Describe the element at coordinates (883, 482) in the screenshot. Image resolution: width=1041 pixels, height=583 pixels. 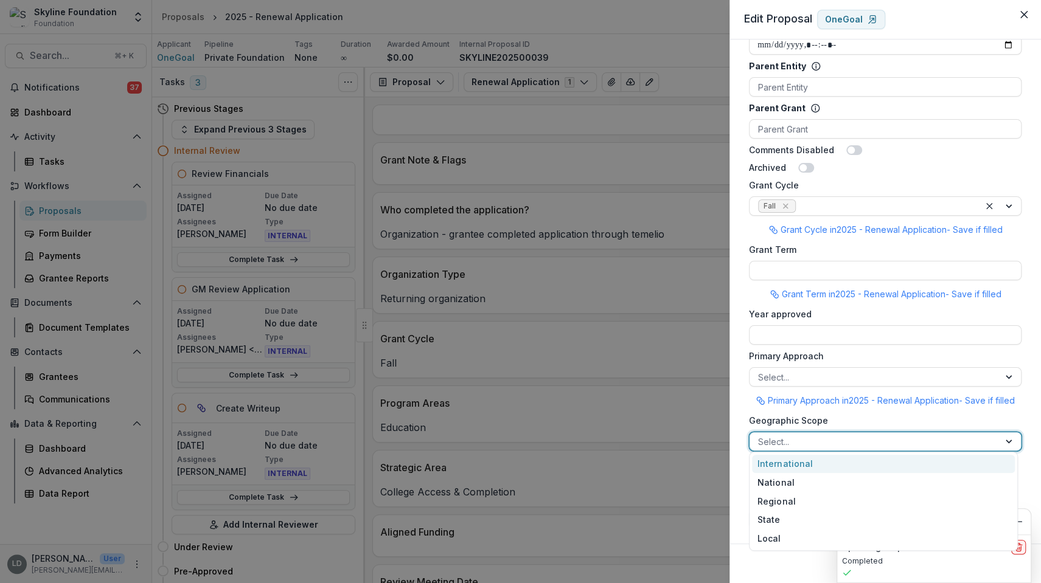
I see `div: National` at that location.